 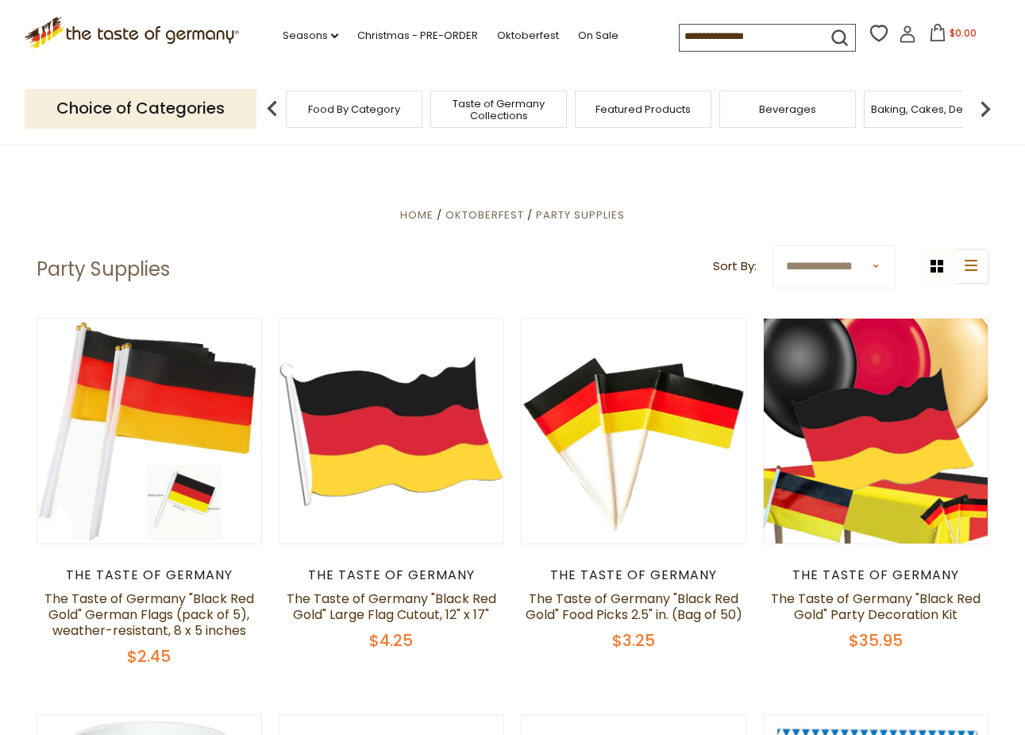 What do you see at coordinates (484, 214) in the screenshot?
I see `span: Oktoberfest` at bounding box center [484, 214].